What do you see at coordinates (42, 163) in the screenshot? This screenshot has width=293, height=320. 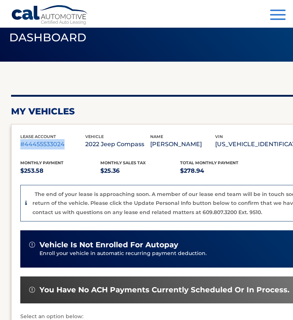 I see `span: Monthly Payment` at bounding box center [42, 163].